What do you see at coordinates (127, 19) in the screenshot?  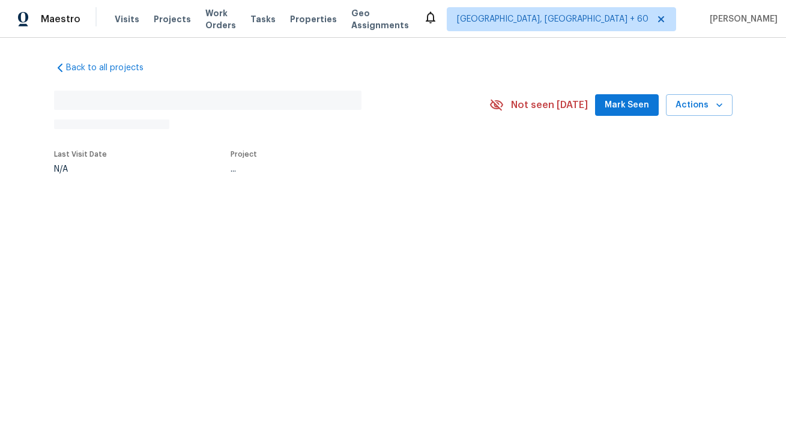 I see `span: Visits` at bounding box center [127, 19].